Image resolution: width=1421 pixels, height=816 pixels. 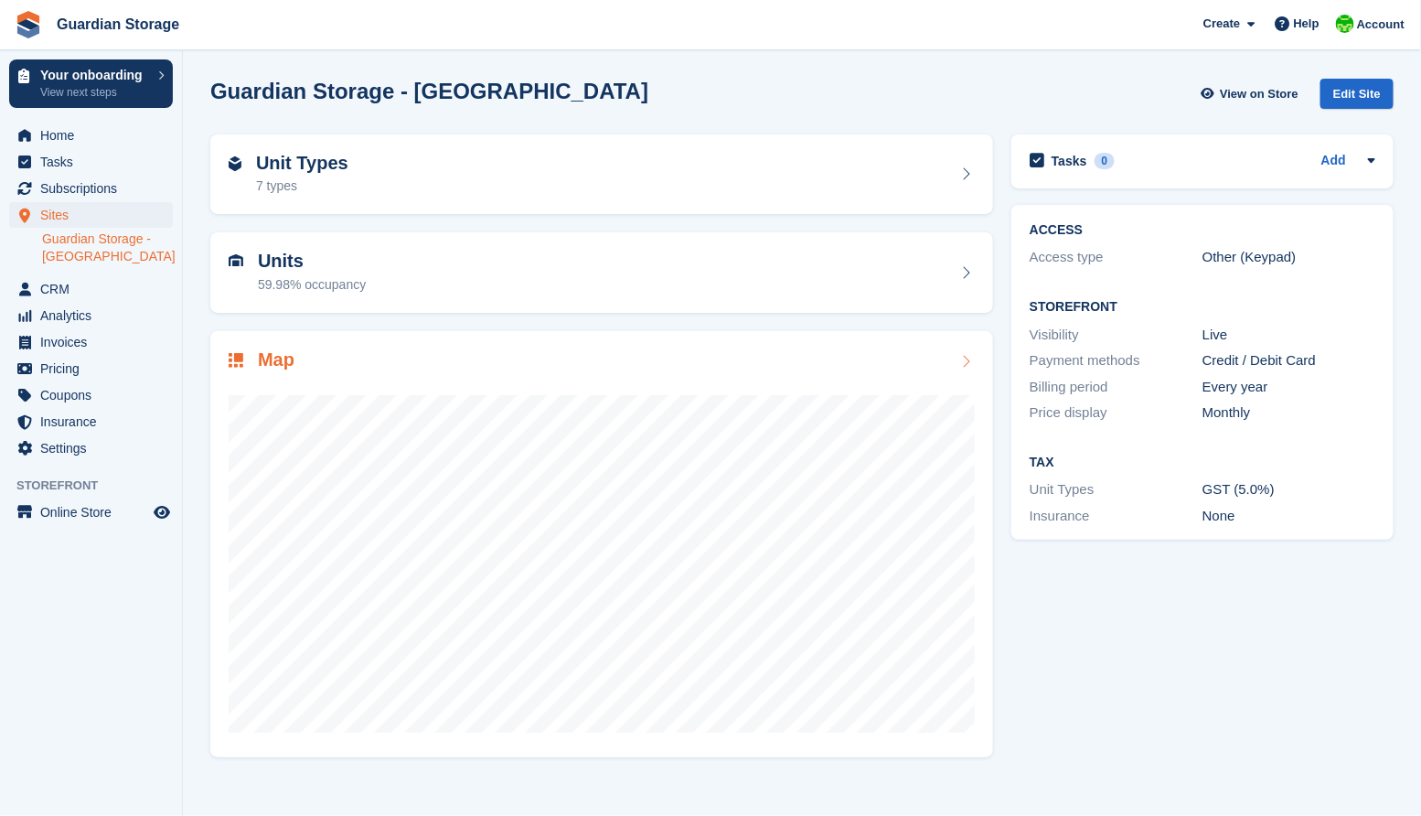 I want to click on a: Preview store, so click(x=162, y=512).